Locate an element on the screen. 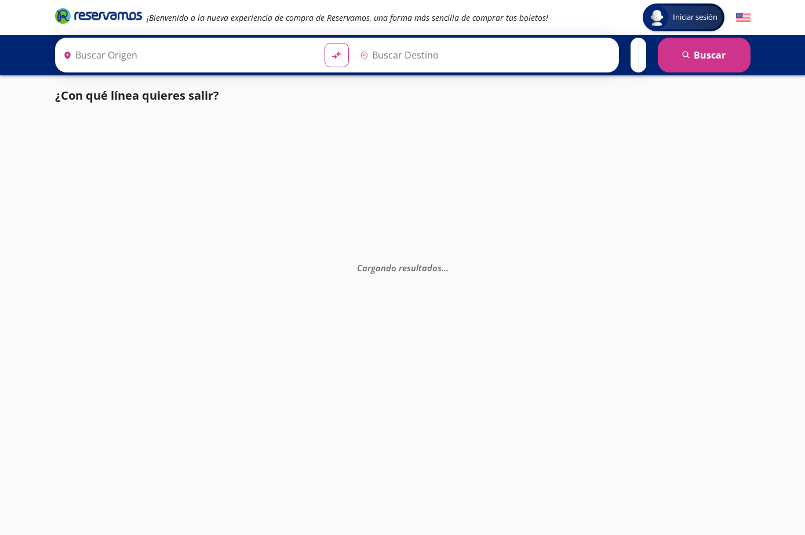 The height and width of the screenshot is (535, 805). a: Brand Logo is located at coordinates (98, 17).